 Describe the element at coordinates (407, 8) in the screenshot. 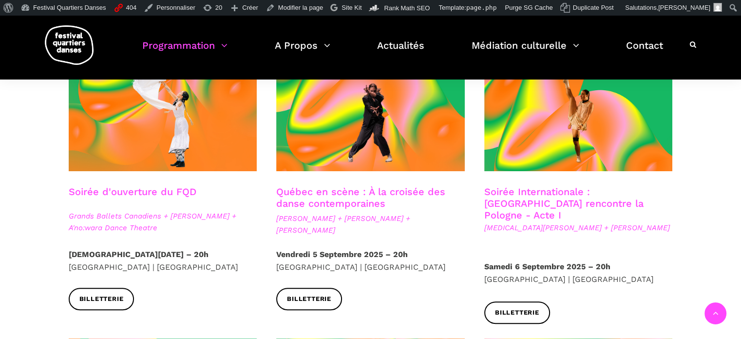

I see `span: Rank Math SEO` at that location.